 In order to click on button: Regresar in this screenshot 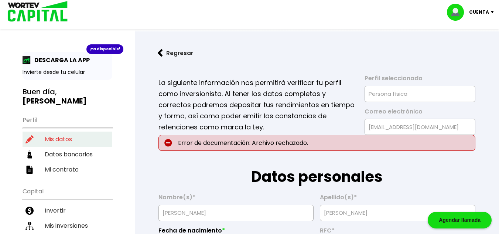, I will do `click(176, 53)`.